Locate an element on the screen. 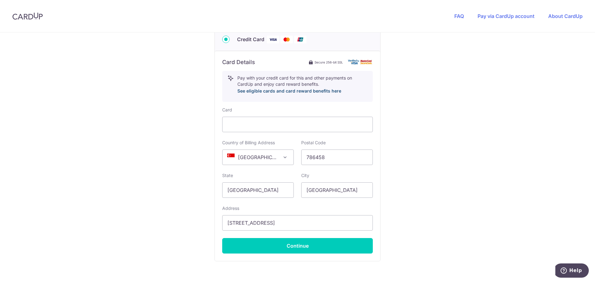  img: card secure is located at coordinates (360, 62).